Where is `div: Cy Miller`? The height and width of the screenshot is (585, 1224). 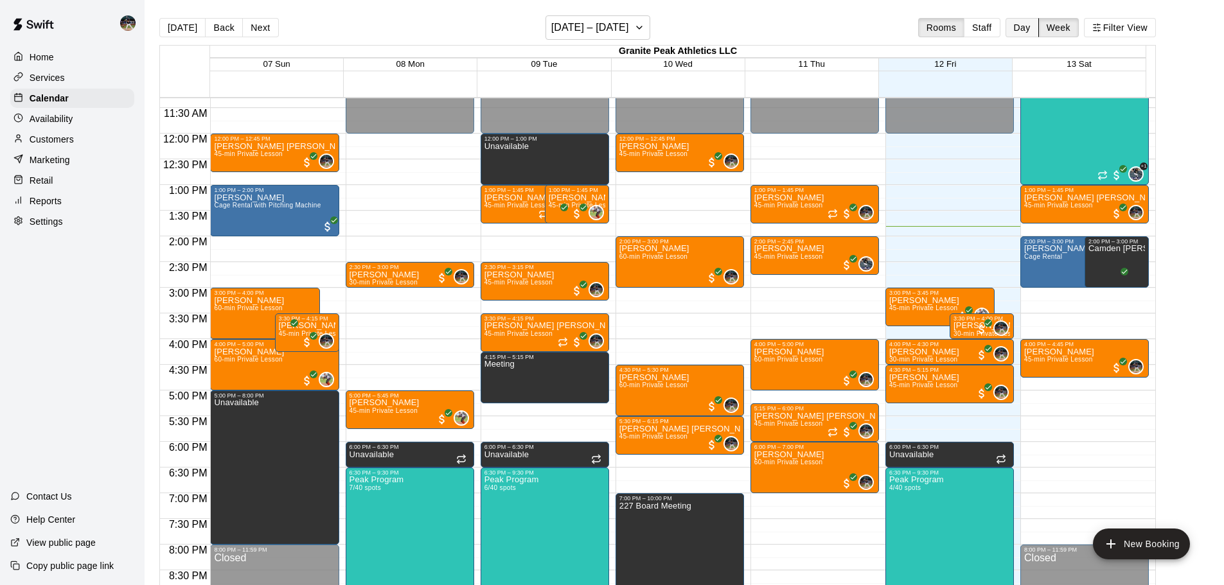
div: Cy Miller is located at coordinates (866, 264).